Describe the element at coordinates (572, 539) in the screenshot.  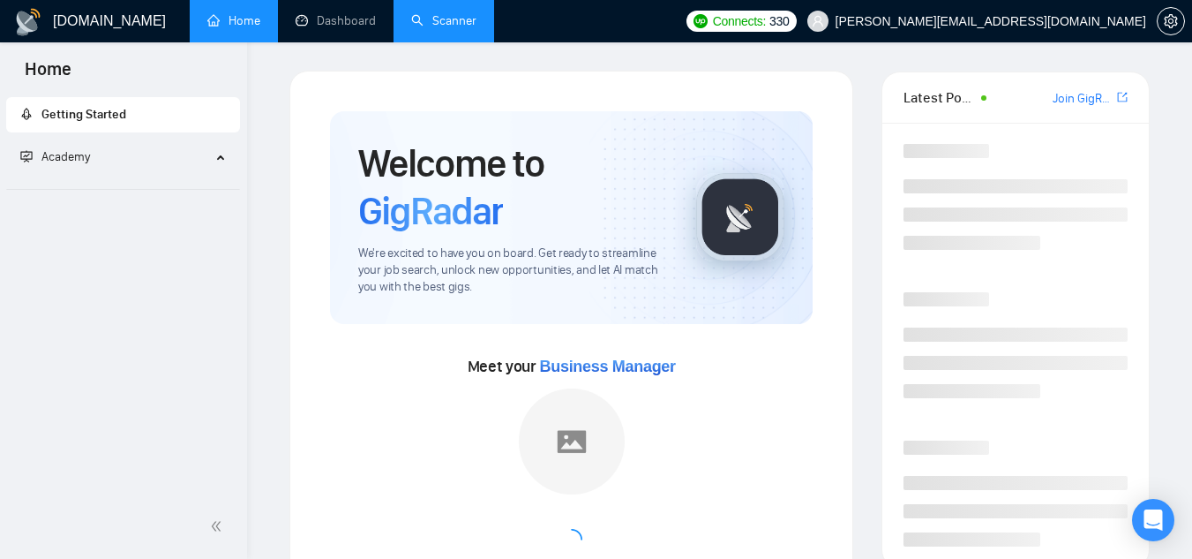
I see `span: loading` at that location.